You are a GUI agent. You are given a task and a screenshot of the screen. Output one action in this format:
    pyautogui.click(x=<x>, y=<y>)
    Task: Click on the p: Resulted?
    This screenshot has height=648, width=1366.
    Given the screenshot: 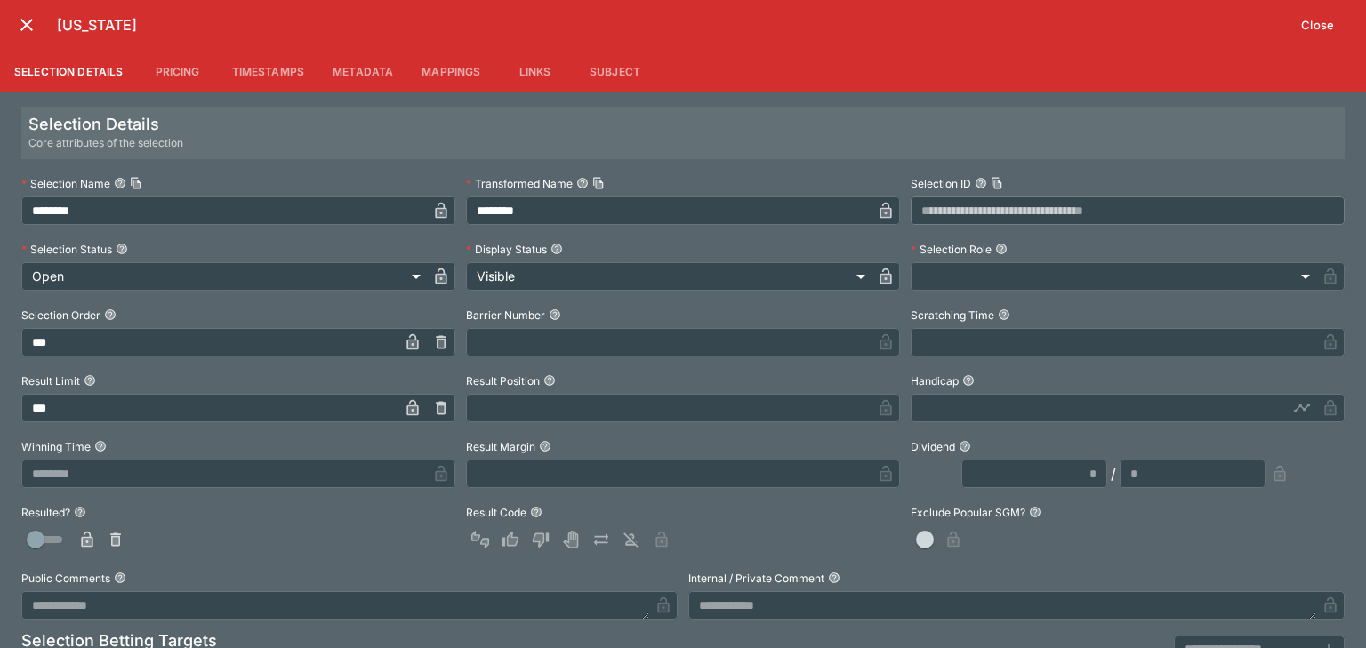 What is the action you would take?
    pyautogui.click(x=45, y=512)
    